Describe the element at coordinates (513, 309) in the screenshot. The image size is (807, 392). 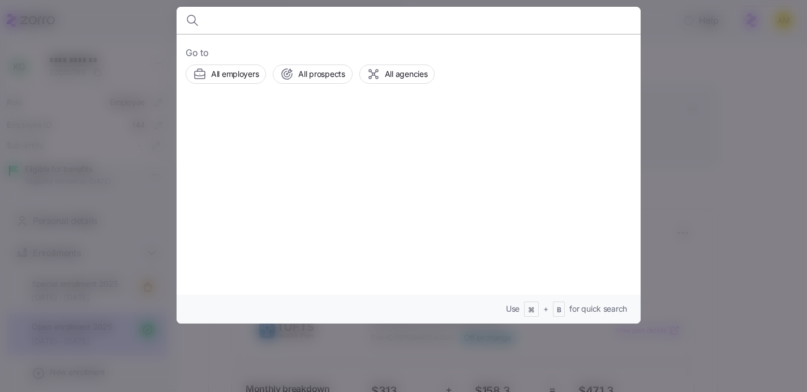
I see `span: Use` at that location.